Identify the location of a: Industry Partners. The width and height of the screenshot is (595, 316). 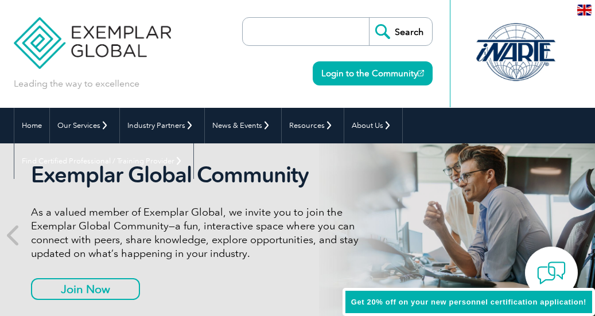
(162, 126).